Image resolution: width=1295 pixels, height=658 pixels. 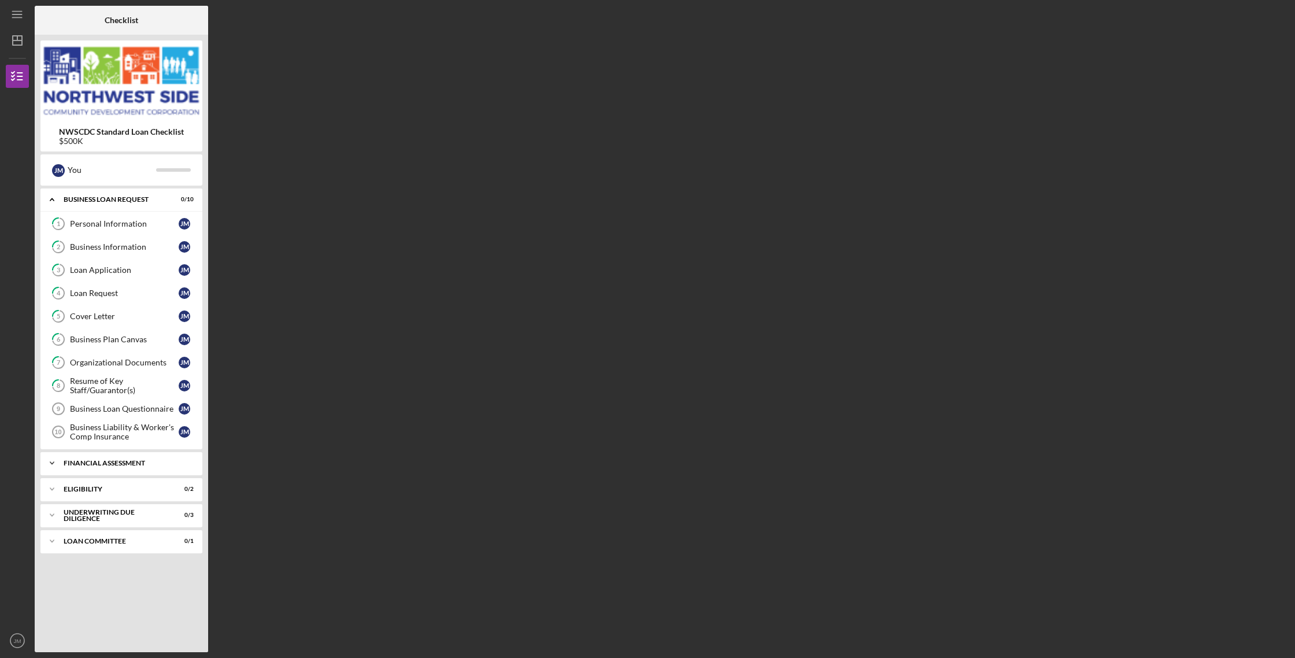 What do you see at coordinates (121, 132) in the screenshot?
I see `b: NWSCDC Standard Loan Checklist` at bounding box center [121, 132].